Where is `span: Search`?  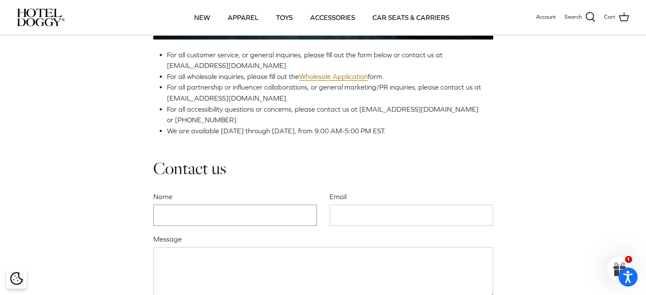
span: Search is located at coordinates (573, 17).